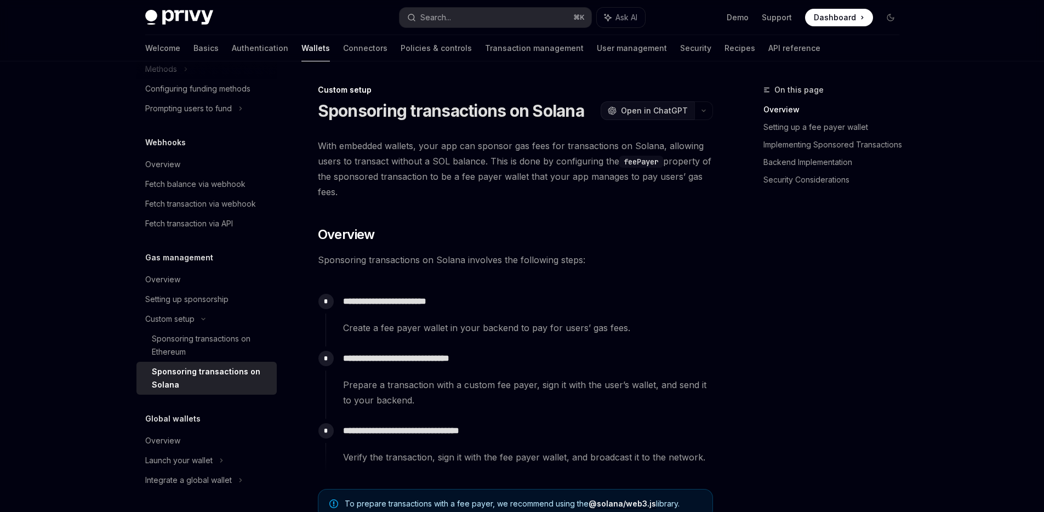  What do you see at coordinates (534, 48) in the screenshot?
I see `a: Transaction management` at bounding box center [534, 48].